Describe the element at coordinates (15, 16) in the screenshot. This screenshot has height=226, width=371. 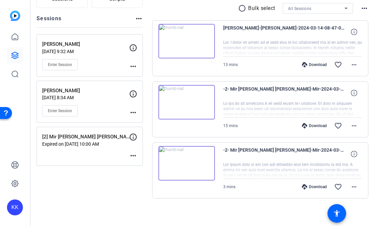
I see `img: blue-gradient.svg` at that location.